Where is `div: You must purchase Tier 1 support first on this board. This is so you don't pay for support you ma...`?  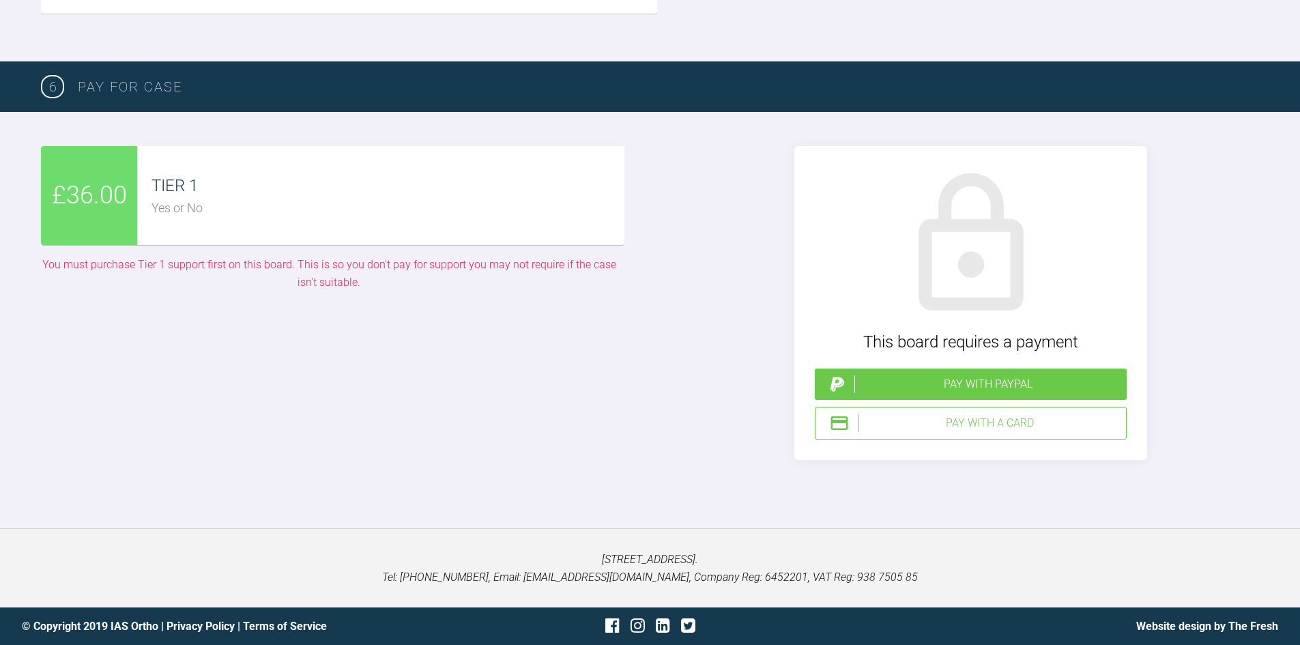 div: You must purchase Tier 1 support first on this board. This is so you don't pay for support you ma... is located at coordinates (329, 273).